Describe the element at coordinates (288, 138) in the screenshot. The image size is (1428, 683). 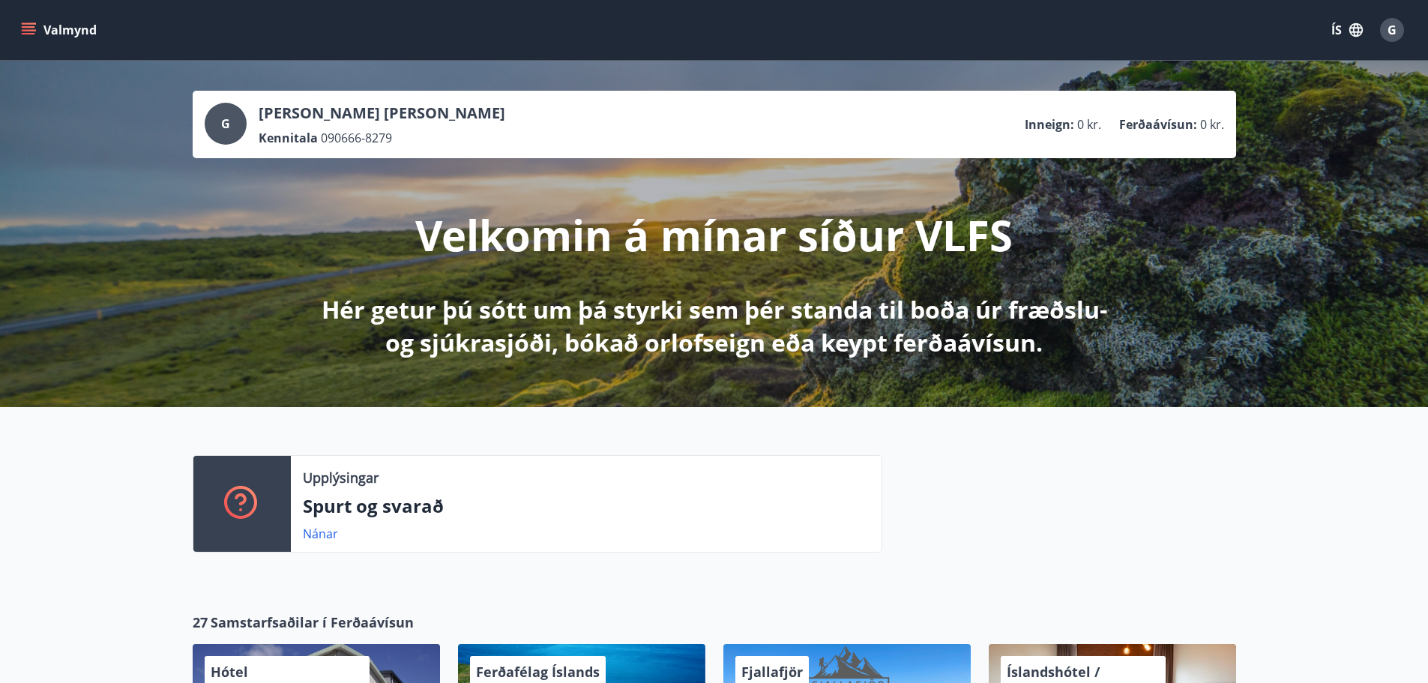
I see `p: Kennitala` at that location.